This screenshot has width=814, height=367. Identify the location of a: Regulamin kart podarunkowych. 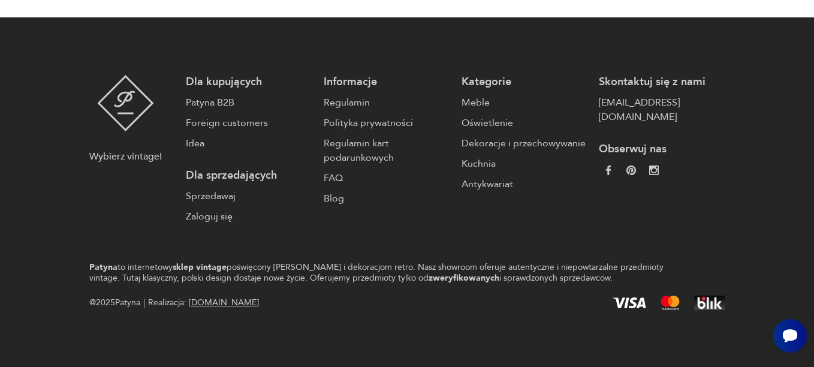
(387, 151).